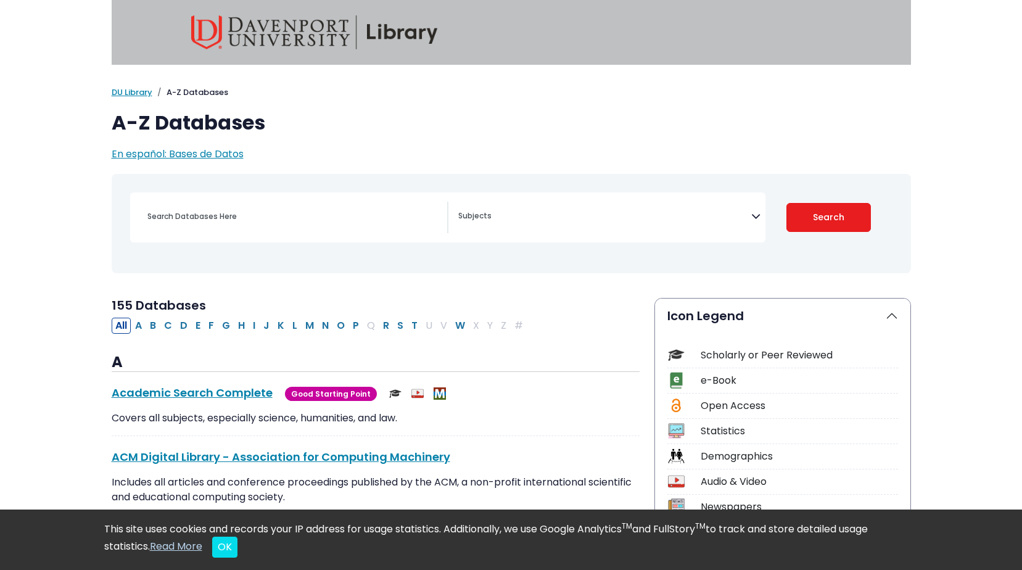  What do you see at coordinates (320, 324) in the screenshot?
I see `div: Alpha-list to filter by first letter of database name` at bounding box center [320, 324].